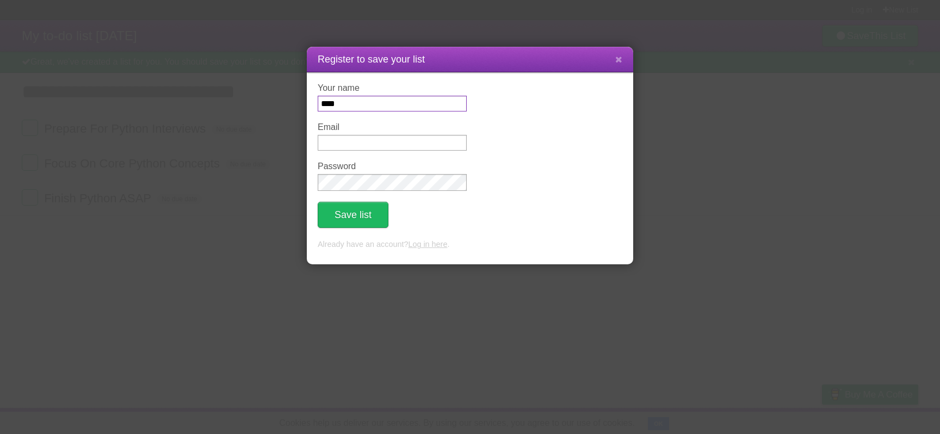 Image resolution: width=940 pixels, height=434 pixels. Describe the element at coordinates (392, 127) in the screenshot. I see `label: Email` at that location.